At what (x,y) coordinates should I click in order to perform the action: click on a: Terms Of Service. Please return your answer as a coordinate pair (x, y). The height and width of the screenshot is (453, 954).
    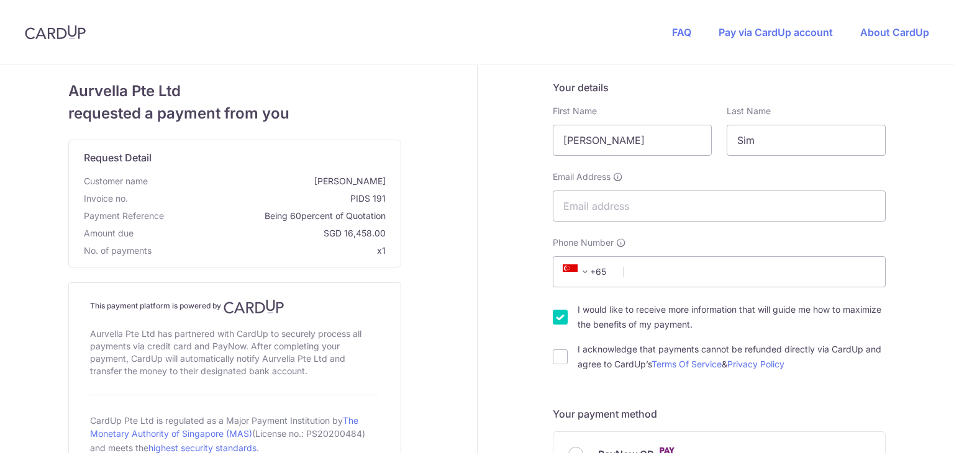
    Looking at the image, I should click on (686, 364).